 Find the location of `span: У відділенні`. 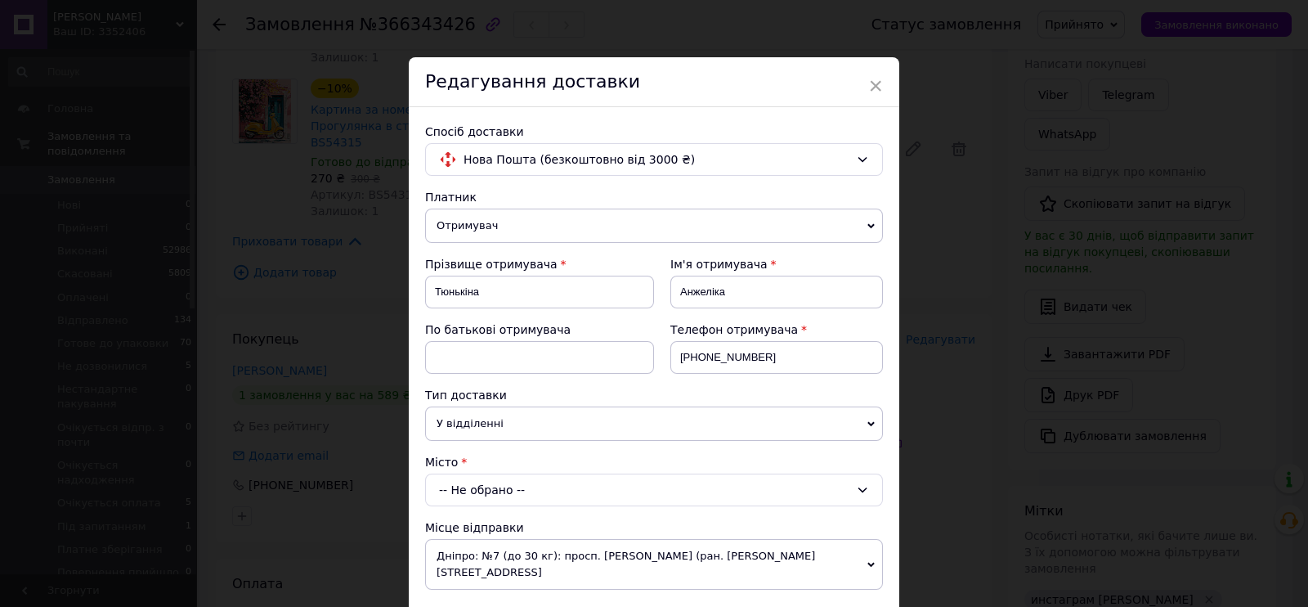

span: У відділенні is located at coordinates (654, 424).